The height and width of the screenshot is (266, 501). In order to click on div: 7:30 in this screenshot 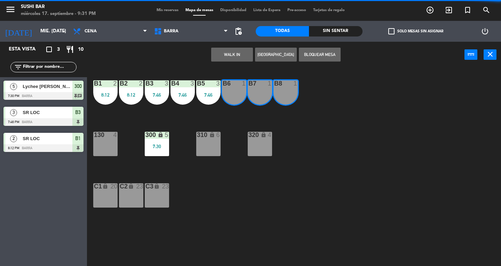, I will do `click(157, 147)`.